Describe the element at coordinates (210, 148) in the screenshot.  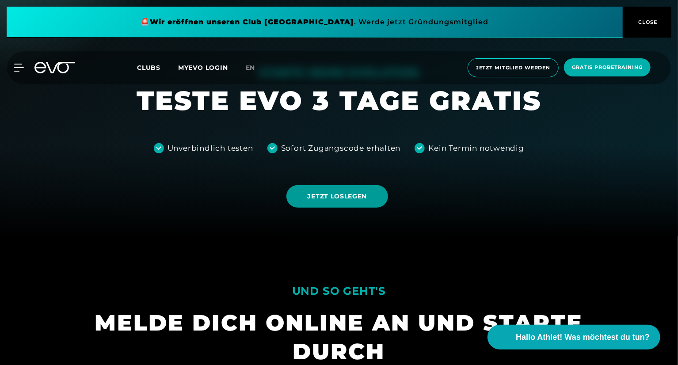
I see `div: Unverbindlich testen` at that location.